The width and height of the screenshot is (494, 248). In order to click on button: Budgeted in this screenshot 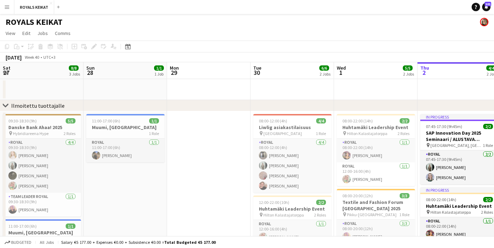, I will do `click(18, 242)`.